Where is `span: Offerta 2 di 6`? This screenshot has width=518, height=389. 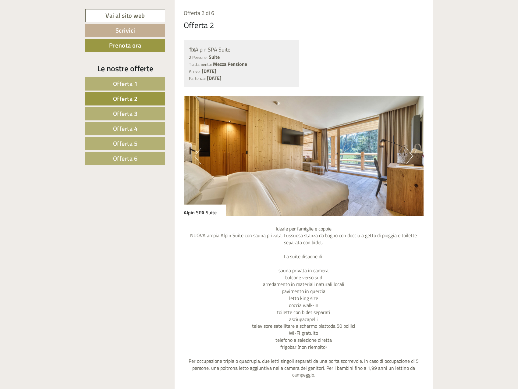
span: Offerta 2 di 6 is located at coordinates (199, 13).